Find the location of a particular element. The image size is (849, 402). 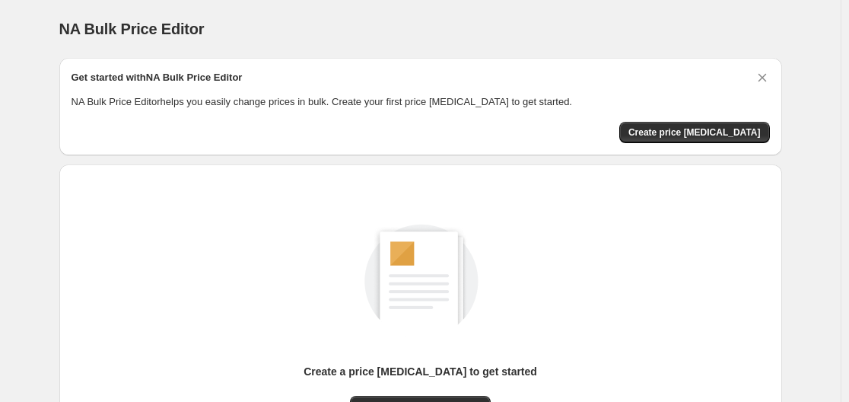

span: NA Bulk Price Editor is located at coordinates (132, 29).